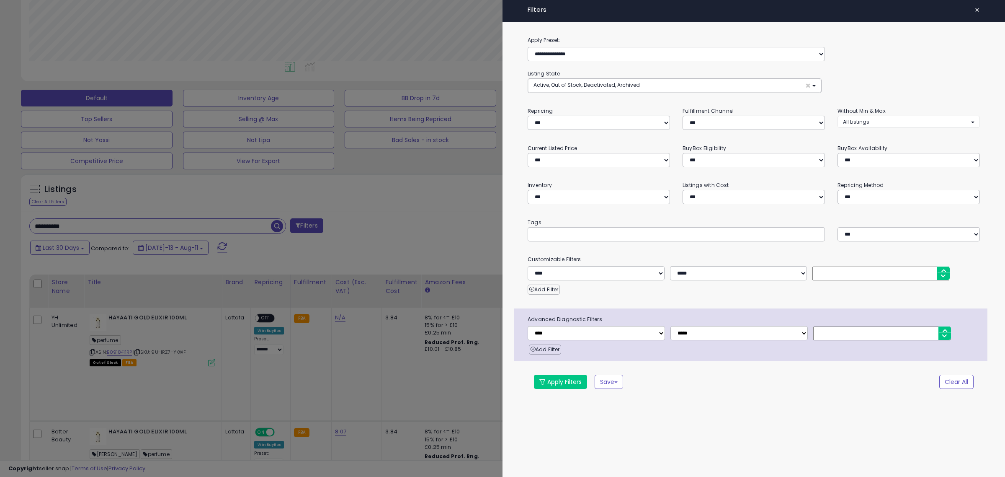 The image size is (1005, 477). I want to click on small: Tags, so click(754, 222).